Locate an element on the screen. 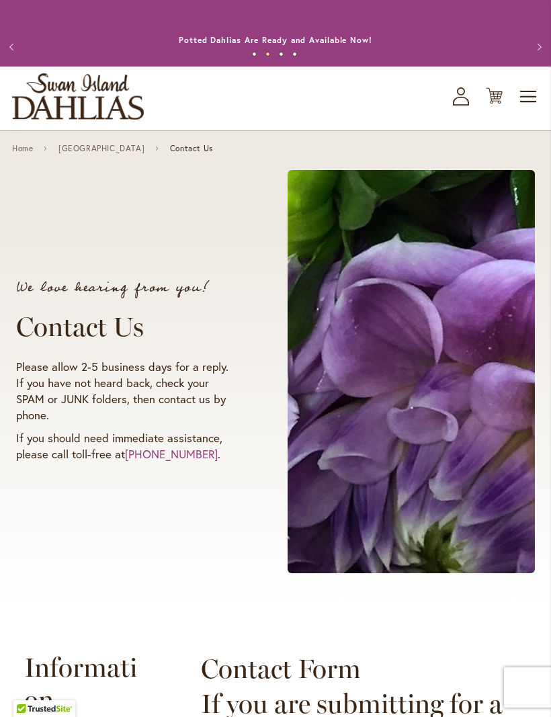 This screenshot has width=551, height=717. p: Please allow 2-5 business days for a reply. If you have not heard back, check your SPAM or JUNK f... is located at coordinates (126, 391).